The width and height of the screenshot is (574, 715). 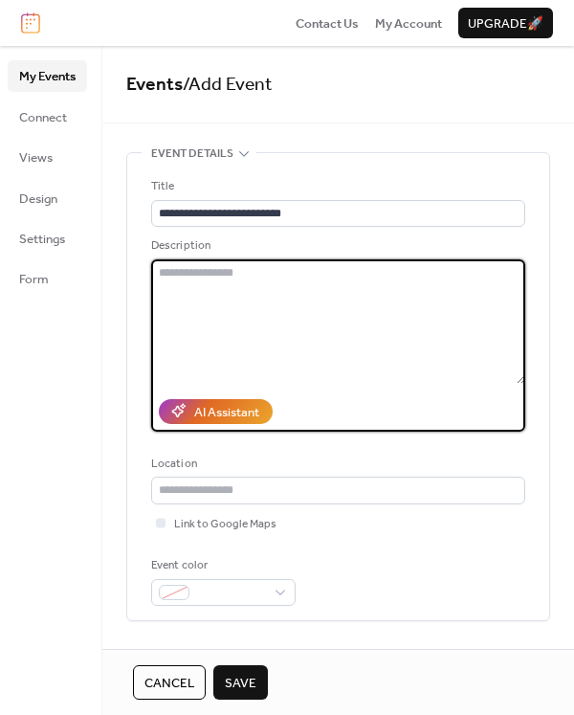 What do you see at coordinates (35, 158) in the screenshot?
I see `span: Views` at bounding box center [35, 158].